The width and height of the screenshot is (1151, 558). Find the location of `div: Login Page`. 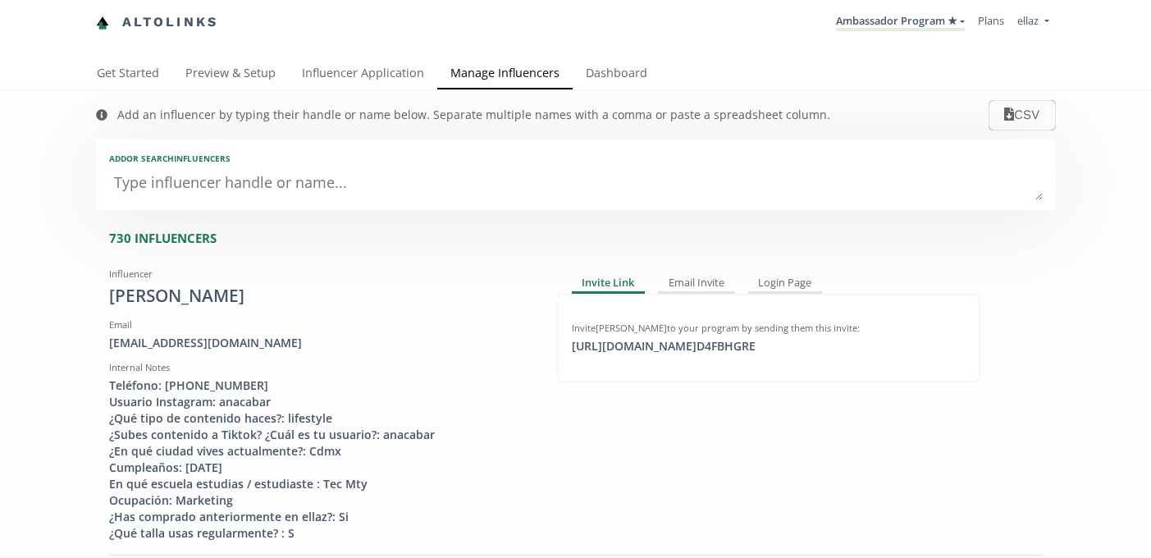

div: Login Page is located at coordinates (785, 284).